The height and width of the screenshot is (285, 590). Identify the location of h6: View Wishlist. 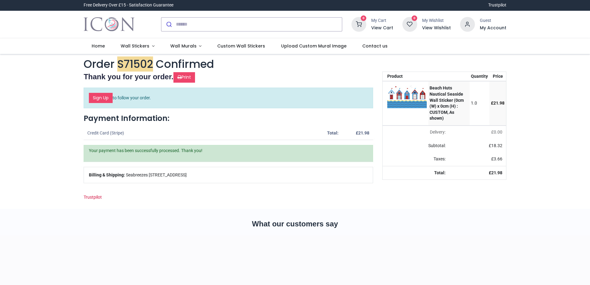
(436, 28).